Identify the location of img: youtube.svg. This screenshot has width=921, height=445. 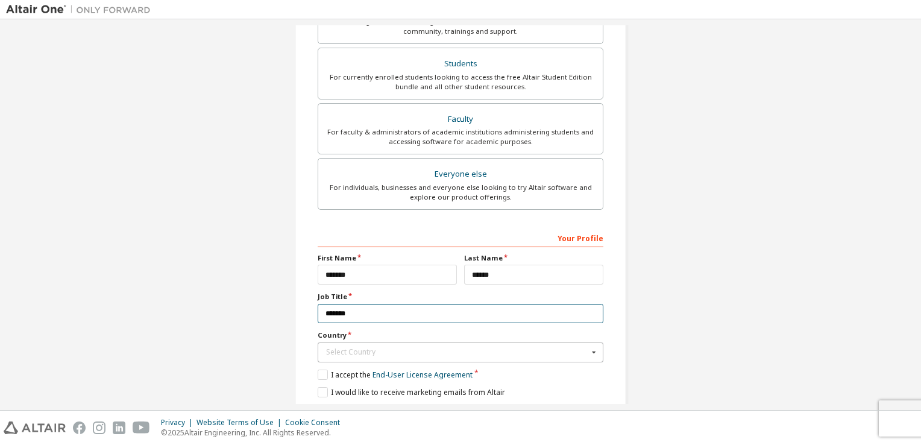
(141, 428).